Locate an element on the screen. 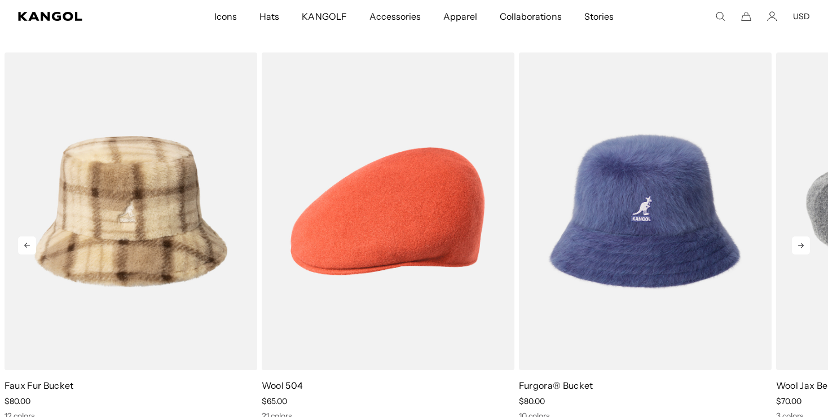  img: Faux Fur Bucket is located at coordinates (131, 211).